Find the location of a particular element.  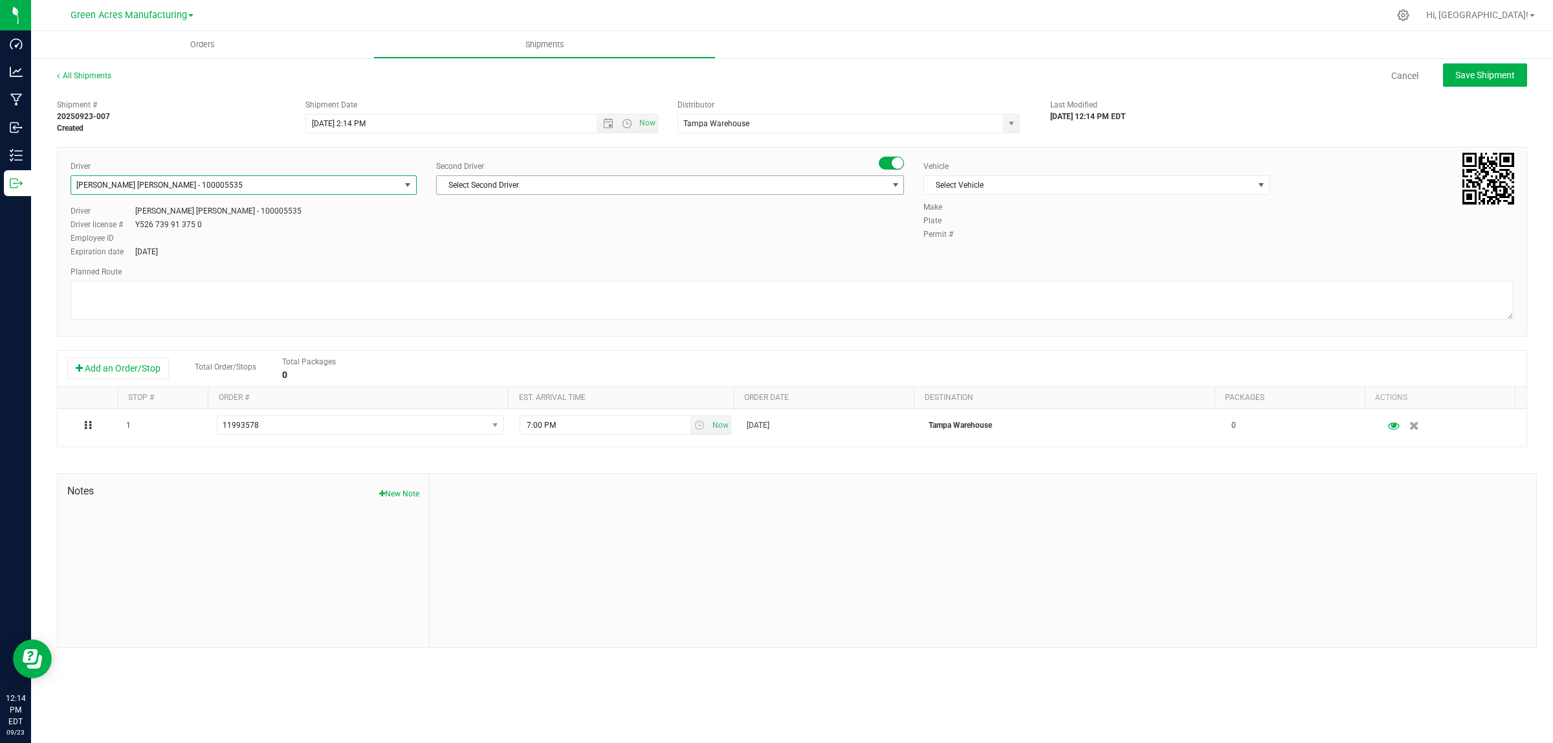

inline-svg: Inbound is located at coordinates (16, 127).